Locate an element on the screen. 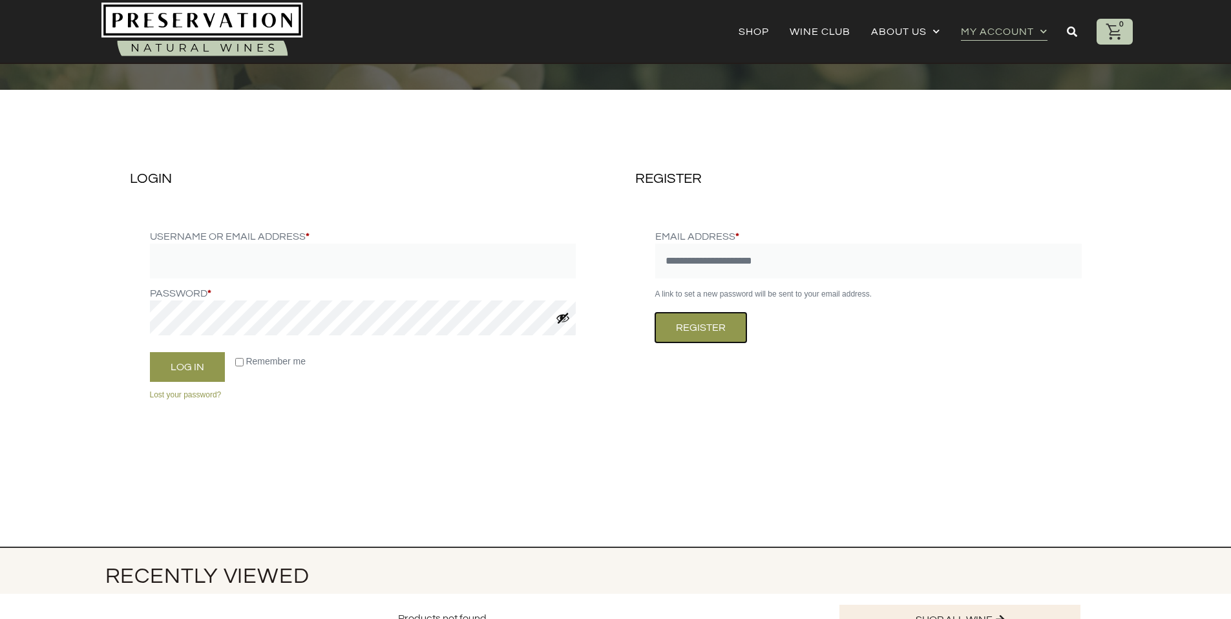 This screenshot has height=619, width=1231. div: 0 is located at coordinates (1122, 25).